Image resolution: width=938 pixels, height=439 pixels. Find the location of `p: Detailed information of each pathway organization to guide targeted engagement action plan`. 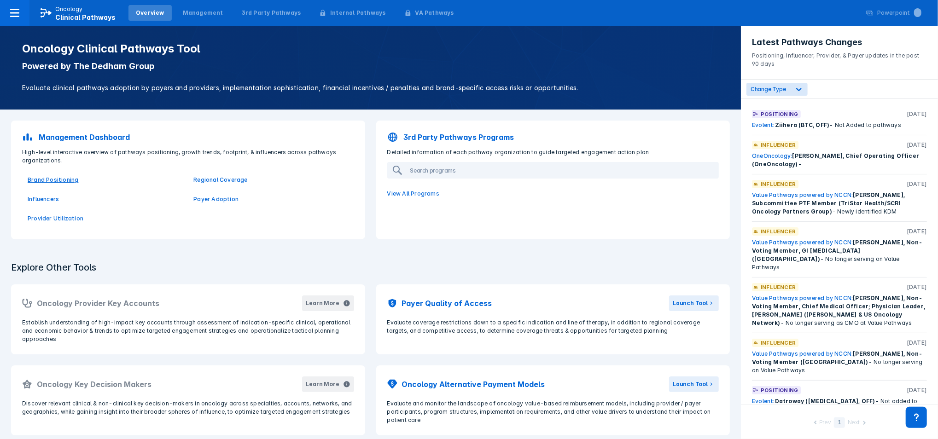

p: Detailed information of each pathway organization to guide targeted engagement action plan is located at coordinates (553, 152).